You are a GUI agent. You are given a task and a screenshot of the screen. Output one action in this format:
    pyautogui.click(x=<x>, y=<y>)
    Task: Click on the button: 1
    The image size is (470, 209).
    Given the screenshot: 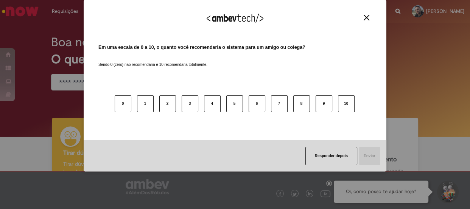 What is the action you would take?
    pyautogui.click(x=145, y=104)
    